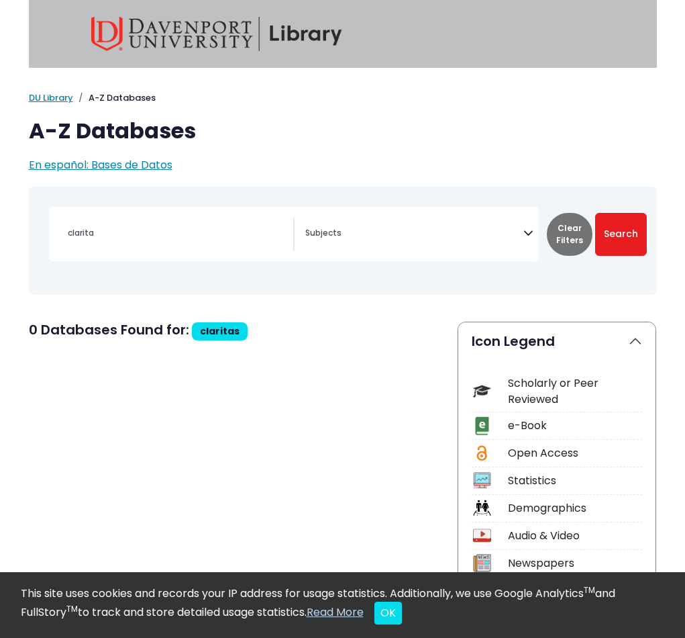 Image resolution: width=685 pixels, height=638 pixels. Describe the element at coordinates (101, 164) in the screenshot. I see `span: En español: Bases de Datos` at that location.